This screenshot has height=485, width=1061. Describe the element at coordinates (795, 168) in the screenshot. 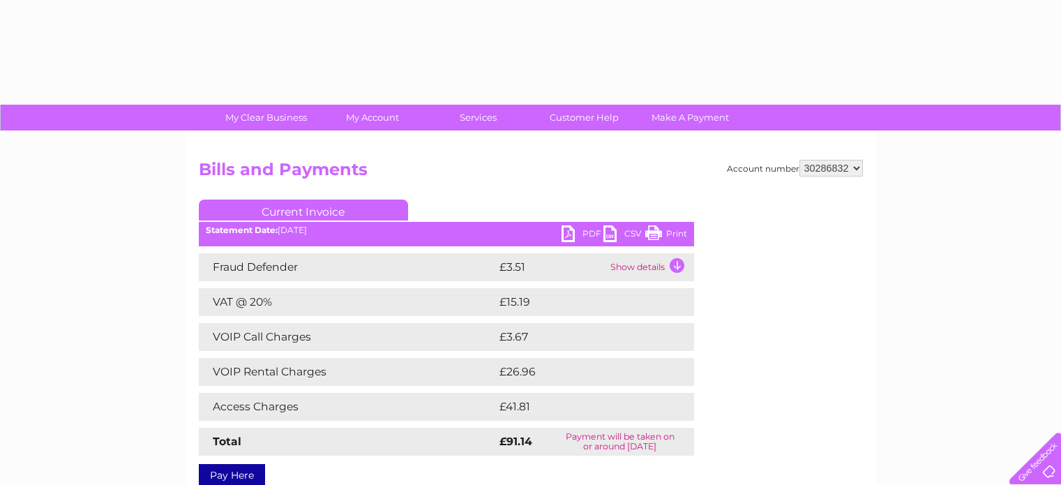

I see `div: Account number` at that location.